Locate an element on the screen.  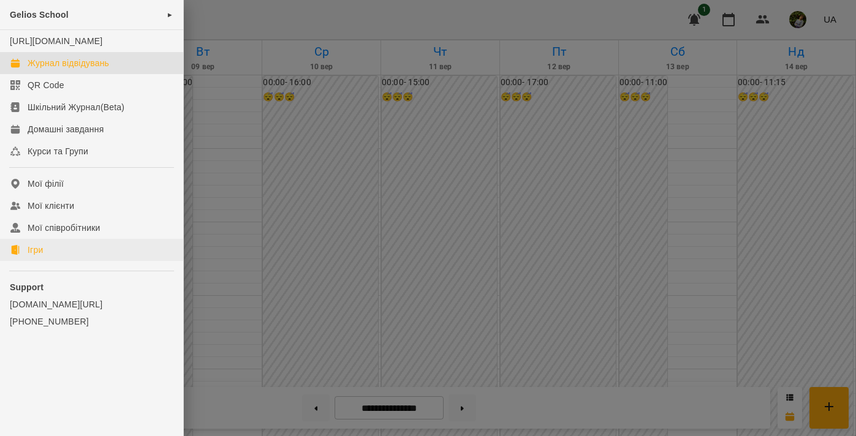
p: Support is located at coordinates (91, 287).